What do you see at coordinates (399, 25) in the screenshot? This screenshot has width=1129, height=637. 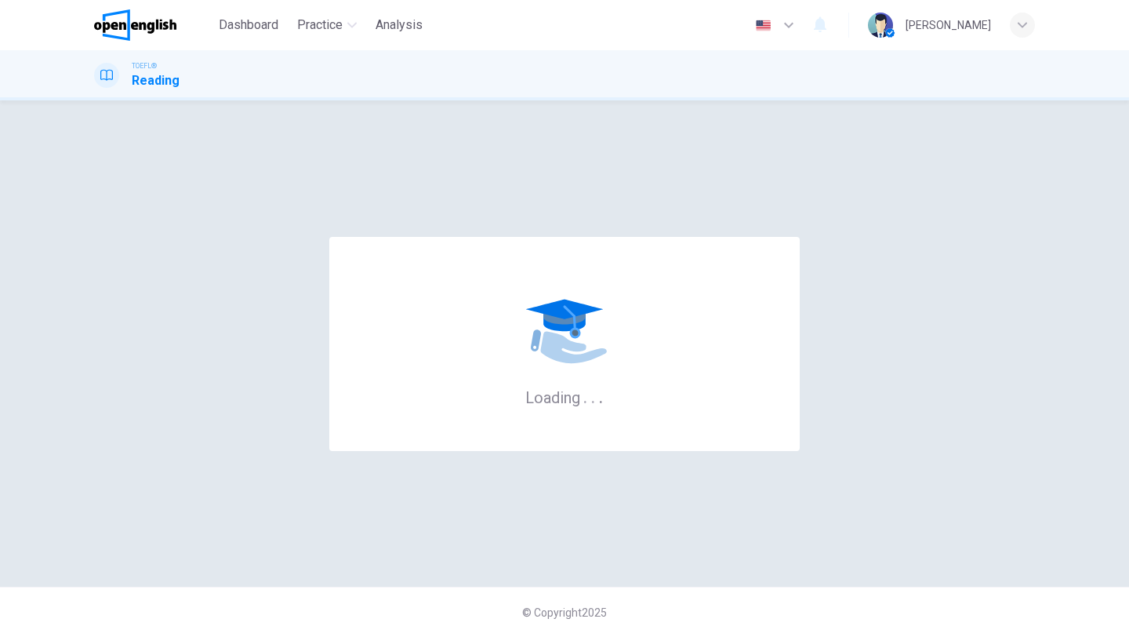 I see `button: Analysis` at bounding box center [399, 25].